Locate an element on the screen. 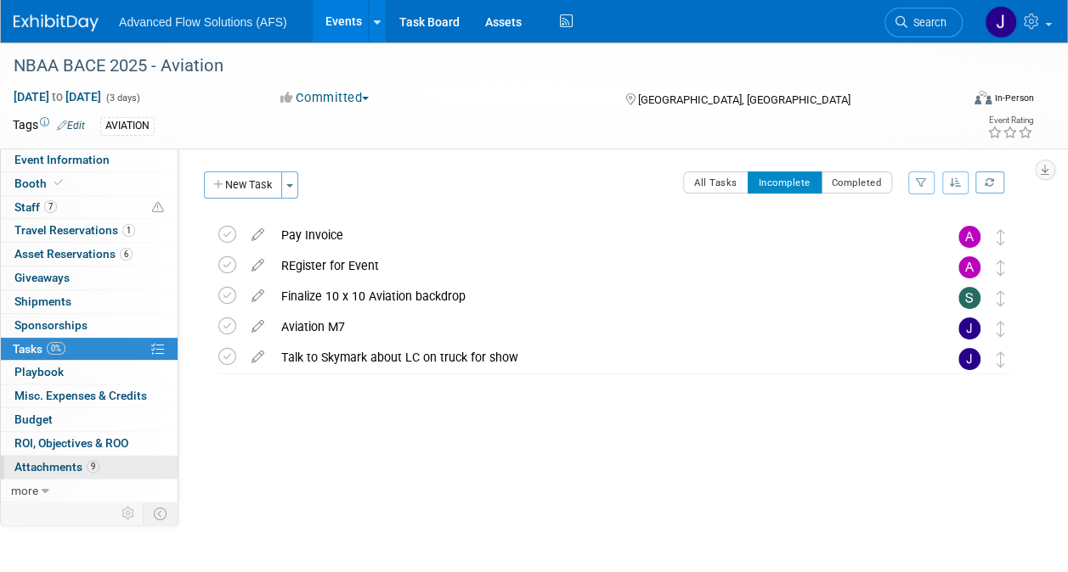  div: Event Rating is located at coordinates (1010, 121).